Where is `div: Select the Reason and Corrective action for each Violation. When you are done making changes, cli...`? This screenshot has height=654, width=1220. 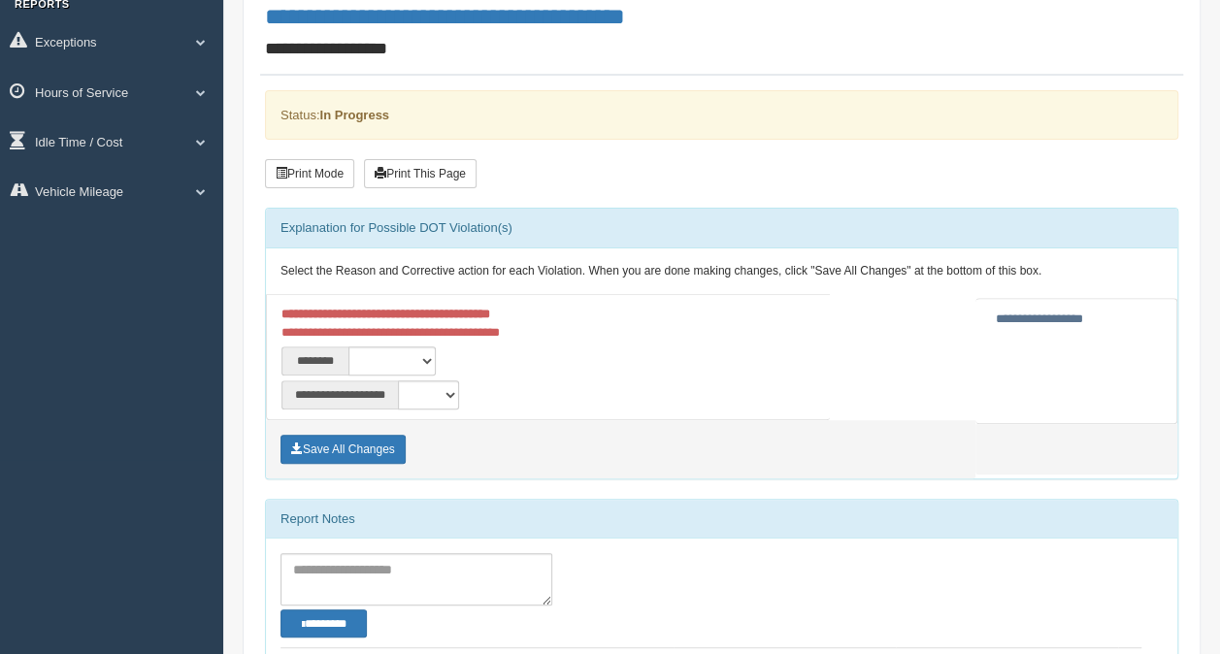 div: Select the Reason and Corrective action for each Violation. When you are done making changes, cli... is located at coordinates (721, 272).